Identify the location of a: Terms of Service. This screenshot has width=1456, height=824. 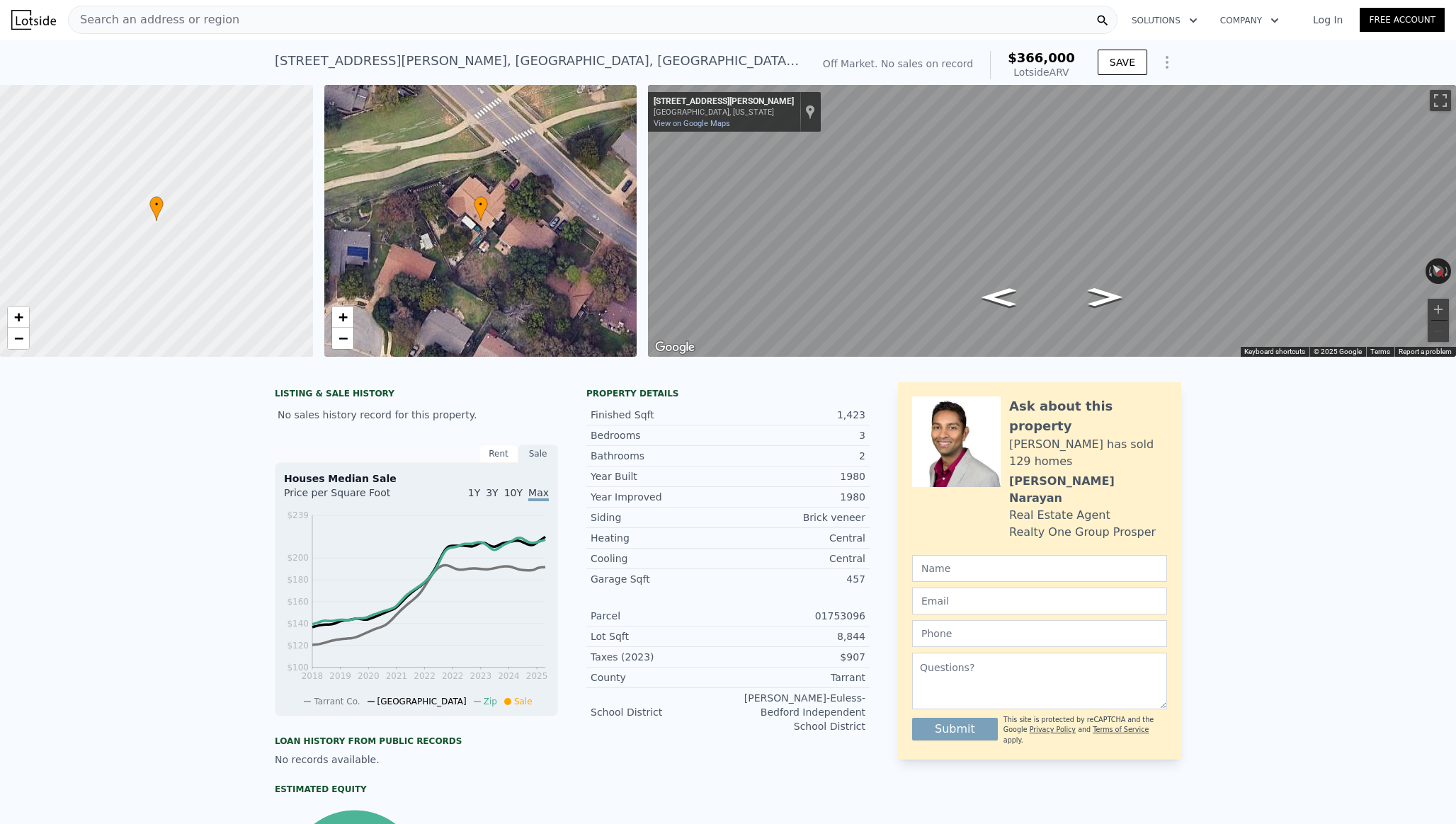
(1120, 729).